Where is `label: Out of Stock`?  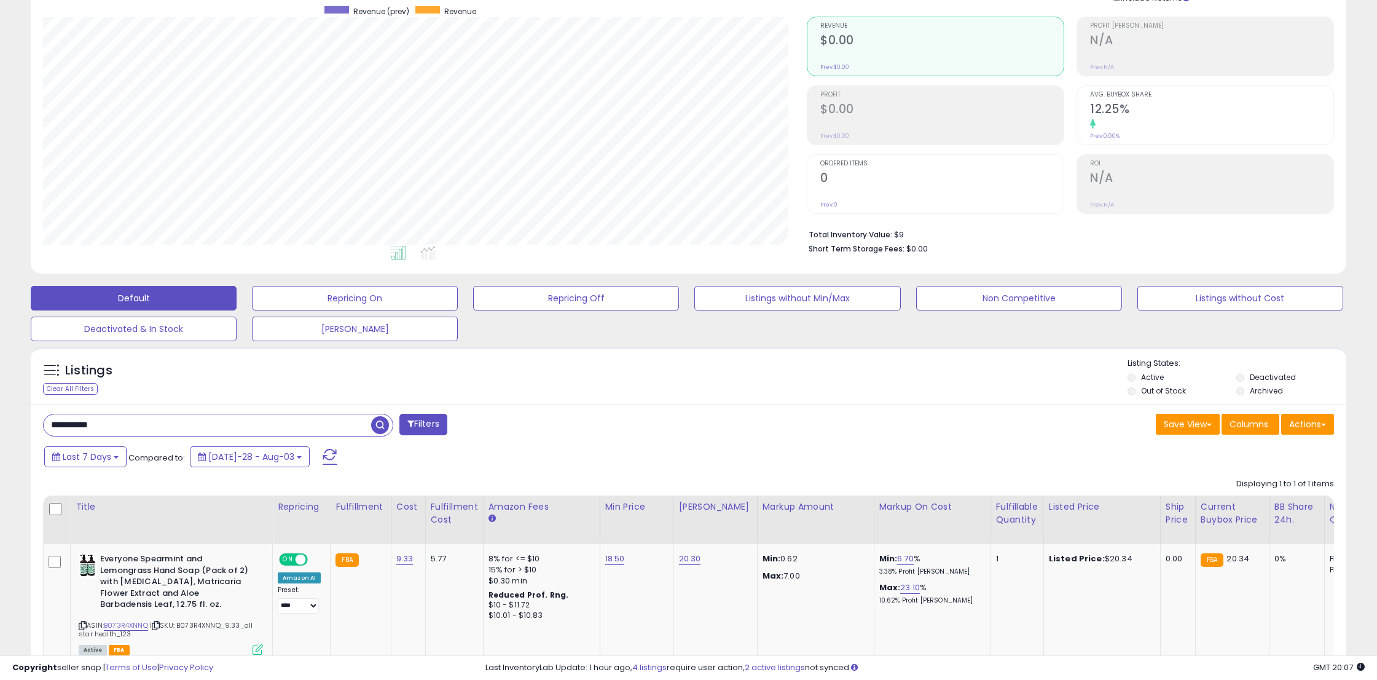
label: Out of Stock is located at coordinates (1163, 390).